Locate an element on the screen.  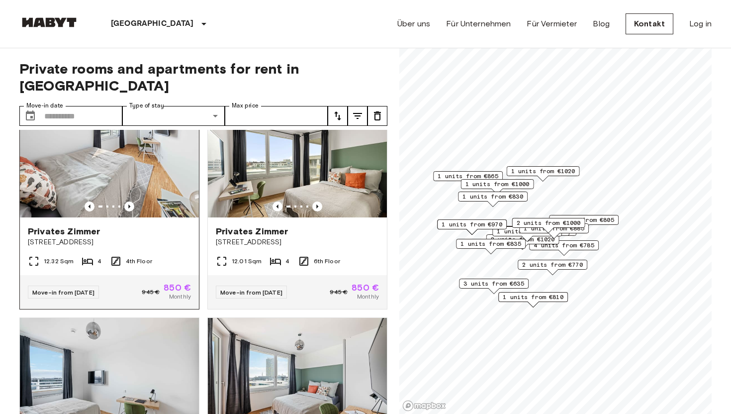
span: 1 units from €835 is located at coordinates (491, 244).